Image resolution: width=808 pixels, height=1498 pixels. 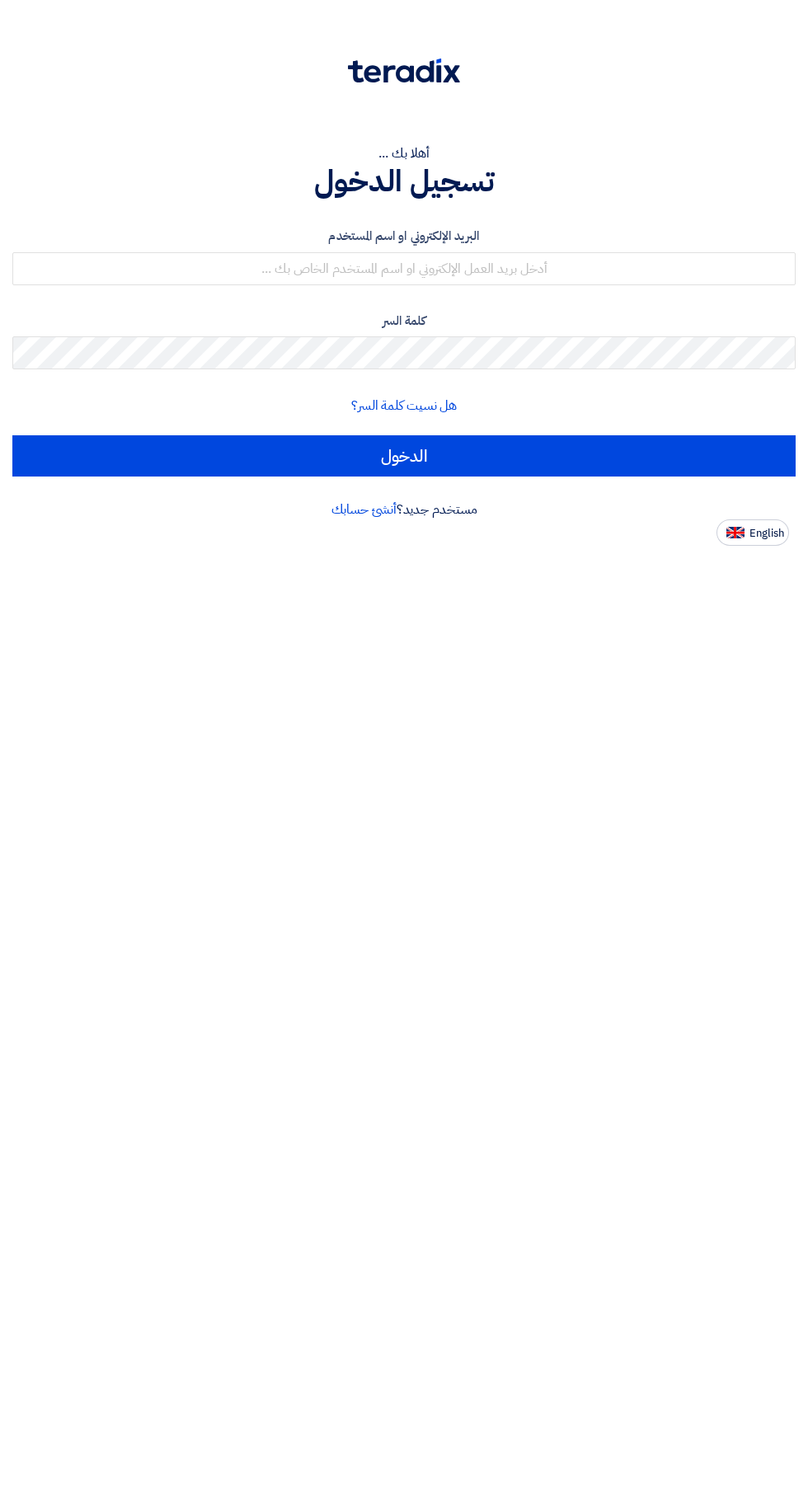 I want to click on input: أدخل بريد العمل الإلكتروني او اسم المستخدم الخاص بك ..., so click(x=404, y=269).